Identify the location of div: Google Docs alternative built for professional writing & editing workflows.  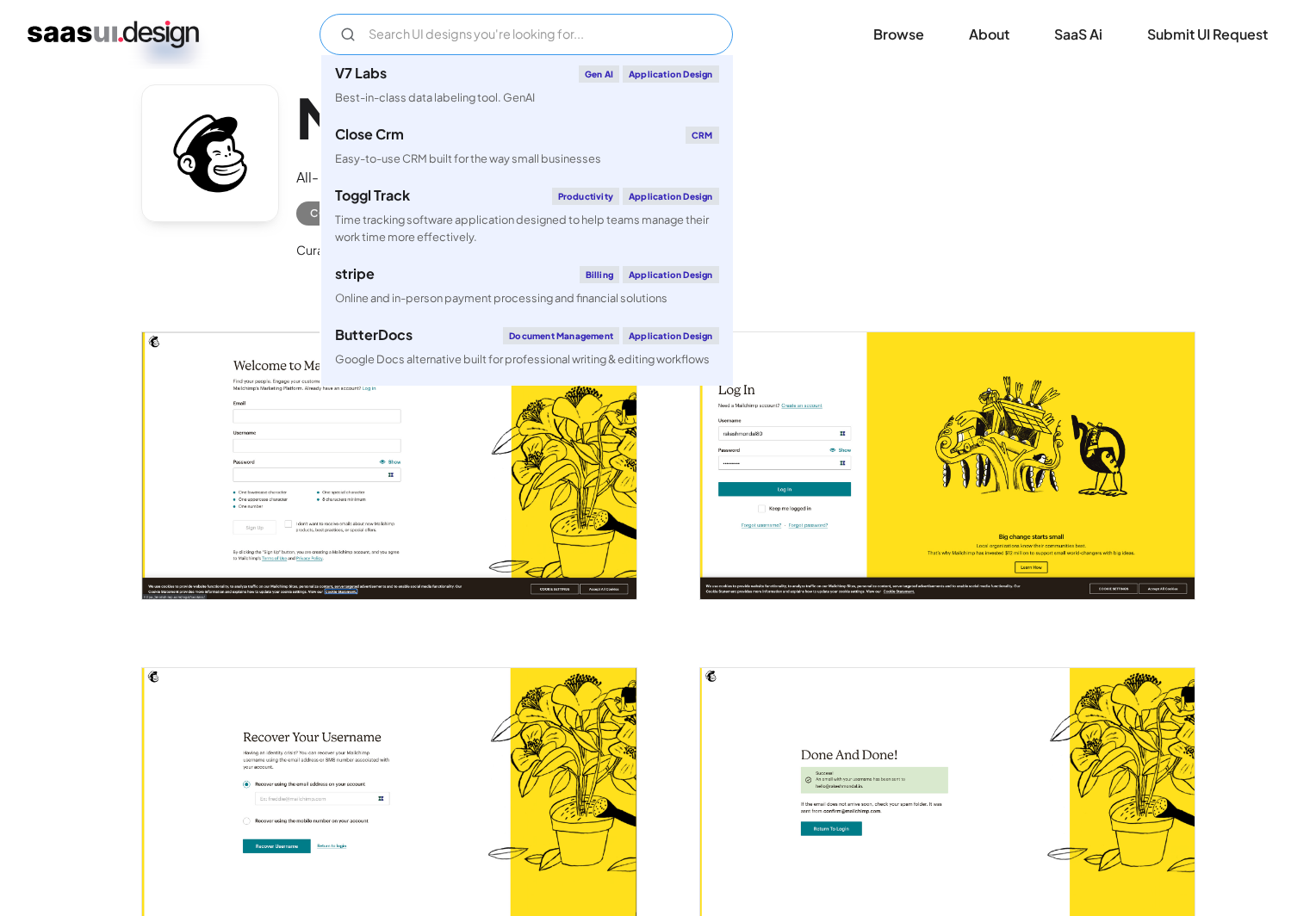
(522, 359).